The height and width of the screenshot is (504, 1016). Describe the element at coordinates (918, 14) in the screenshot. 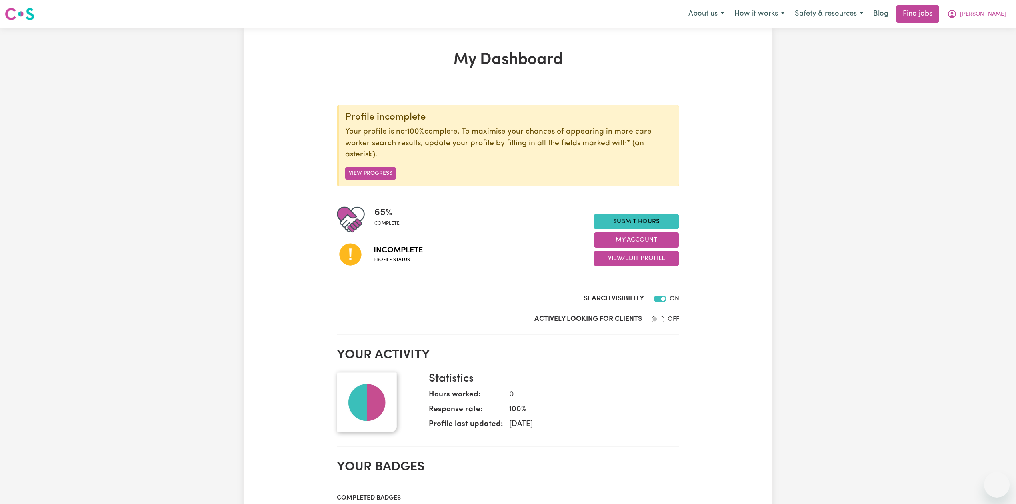

I see `a: Find jobs` at that location.